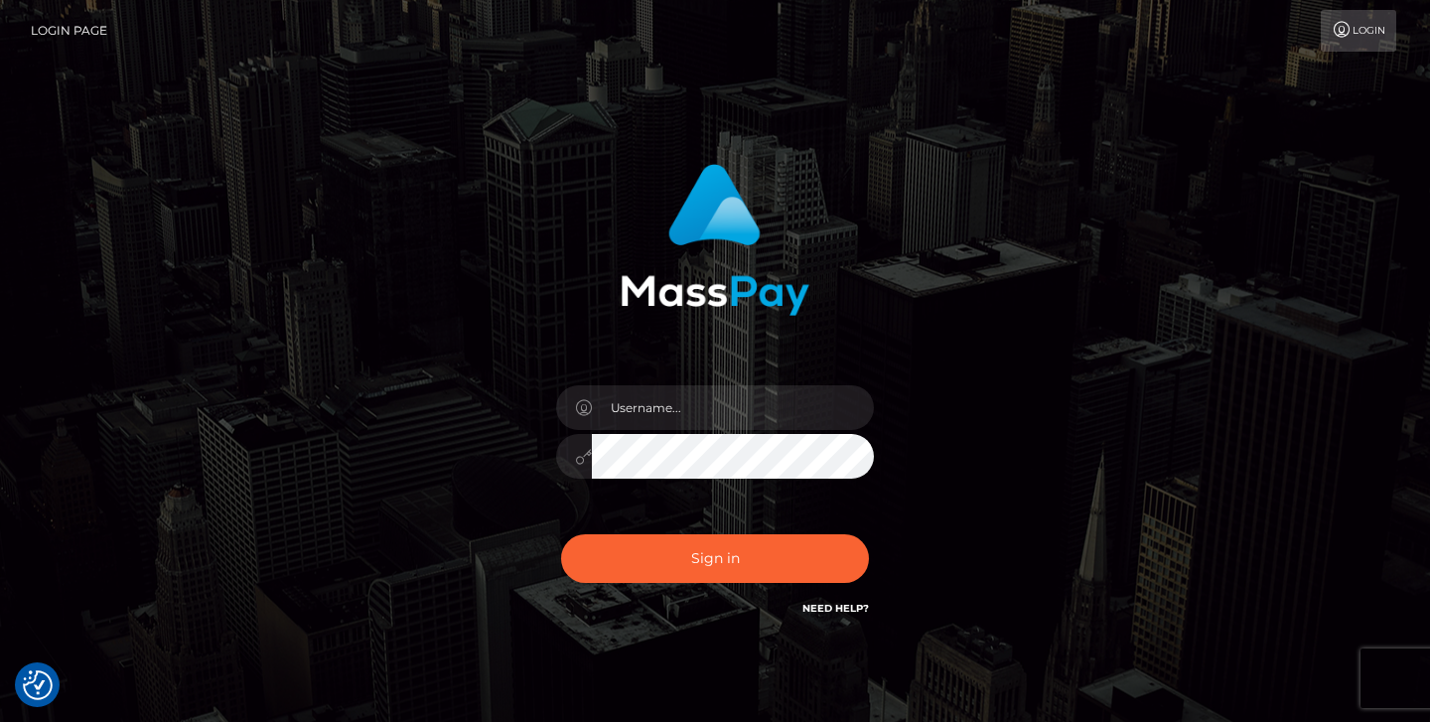 This screenshot has width=1430, height=722. I want to click on a: Need Help?, so click(835, 608).